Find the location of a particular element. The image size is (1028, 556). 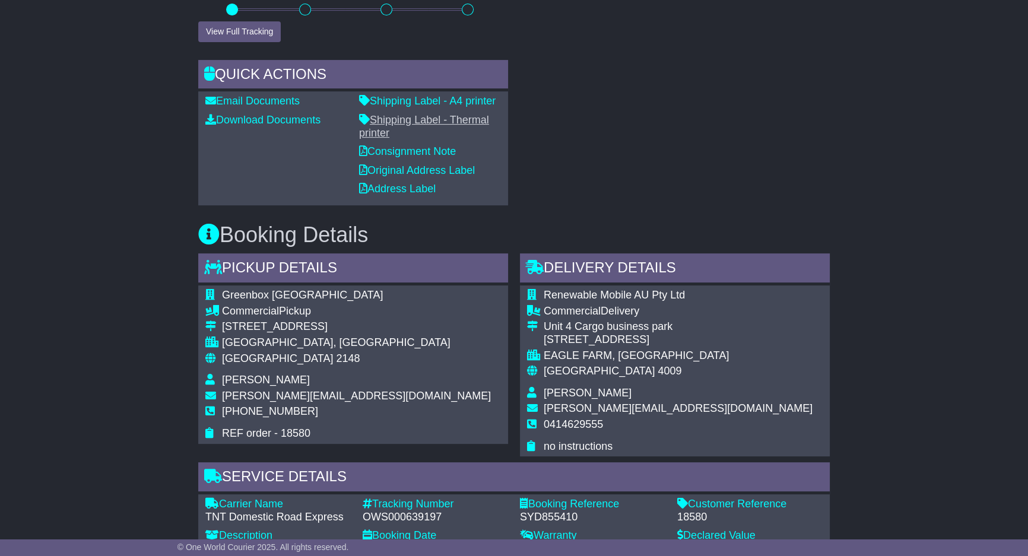

div: SYD855410 is located at coordinates (593, 518).